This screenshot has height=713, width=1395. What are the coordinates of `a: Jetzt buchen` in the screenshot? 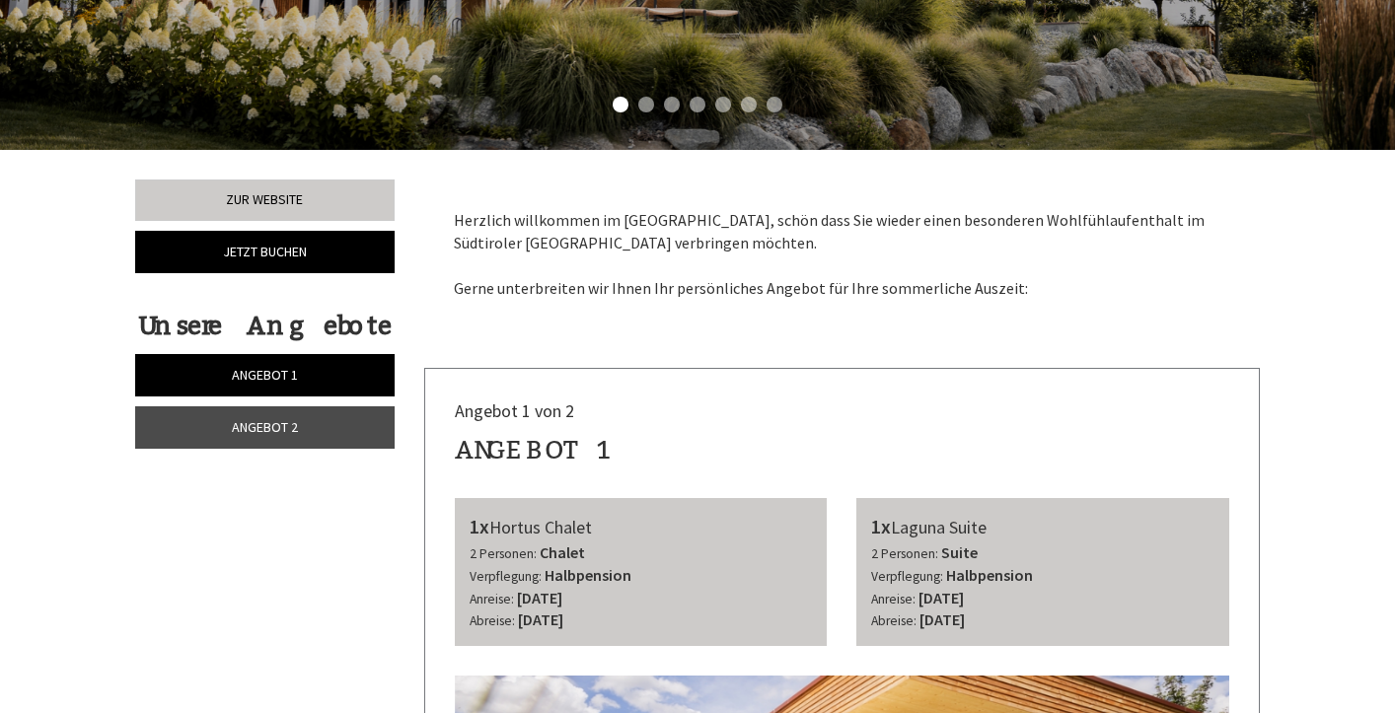 It's located at (264, 252).